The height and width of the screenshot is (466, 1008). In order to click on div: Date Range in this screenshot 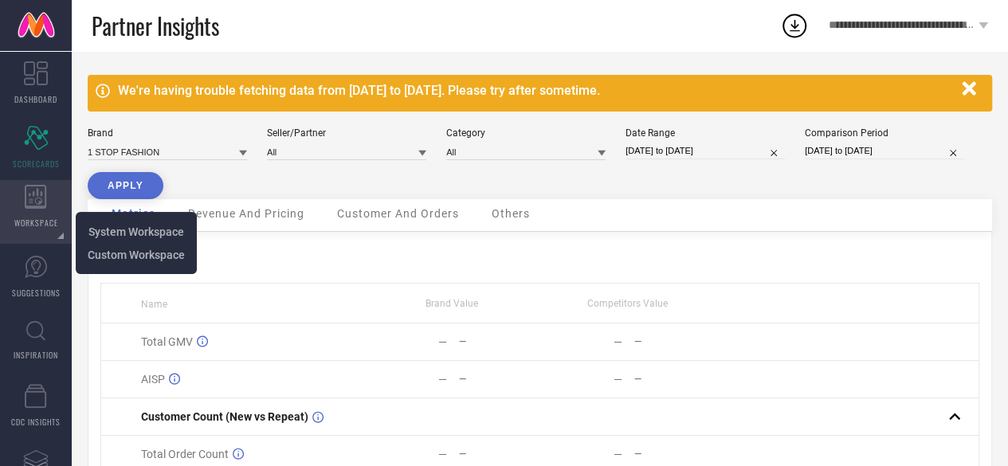, I will do `click(705, 133)`.